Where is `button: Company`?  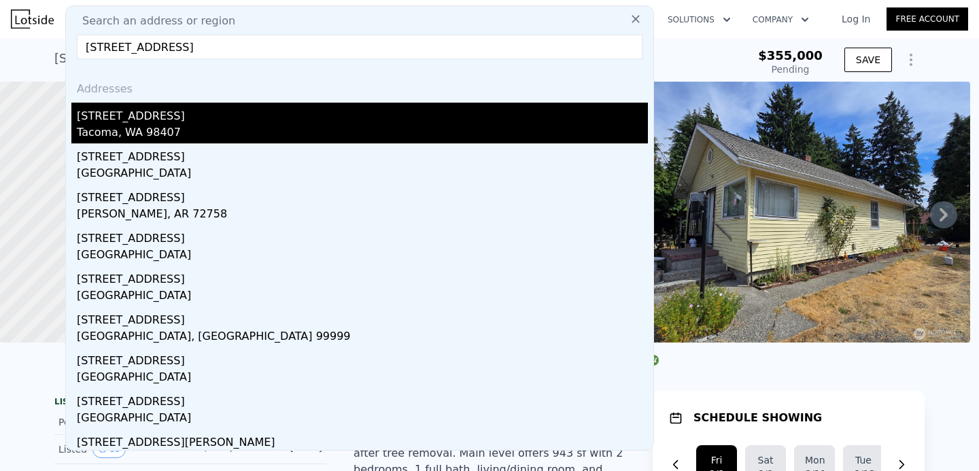 button: Company is located at coordinates (781, 20).